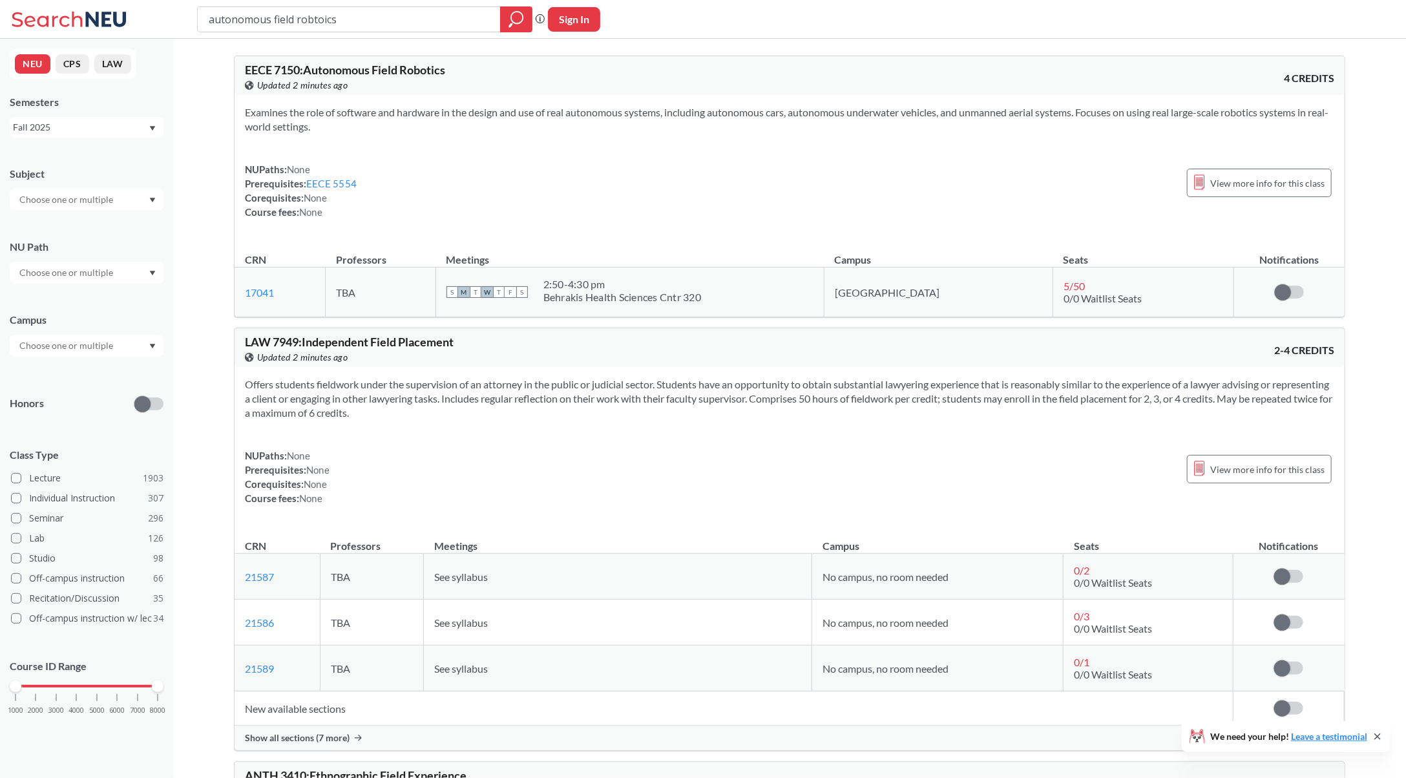 The image size is (1406, 778). Describe the element at coordinates (158, 558) in the screenshot. I see `span: 98` at that location.